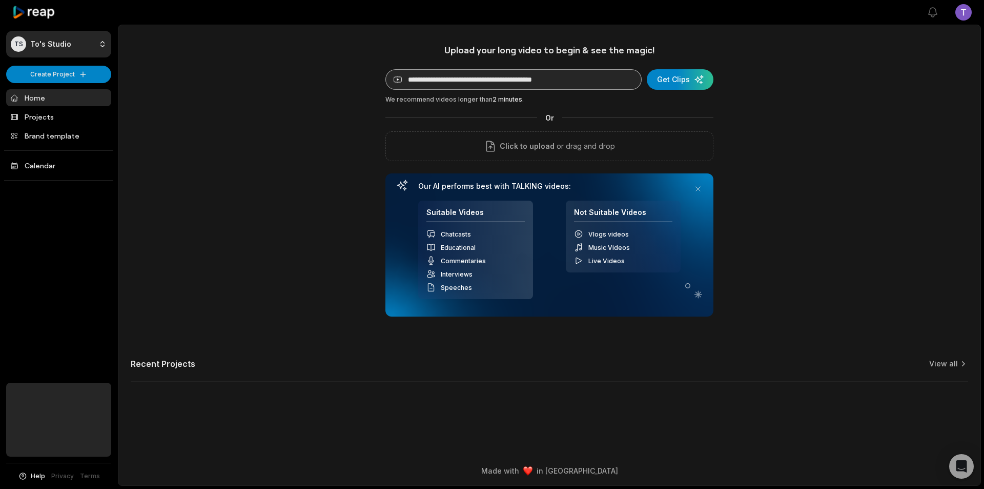 The image size is (984, 489). Describe the element at coordinates (163, 364) in the screenshot. I see `h2: Recent Projects` at that location.